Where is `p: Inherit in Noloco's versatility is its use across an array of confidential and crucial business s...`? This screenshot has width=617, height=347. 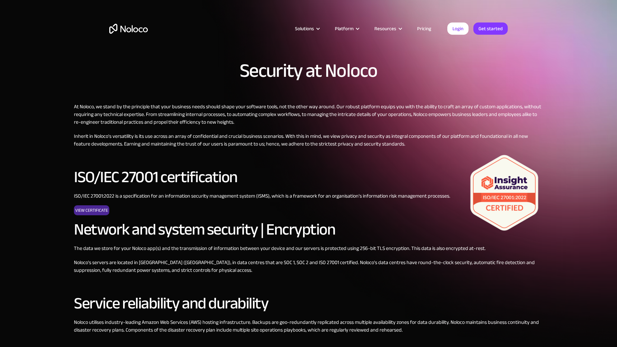
p: Inherit in Noloco's versatility is its use across an array of confidential and crucial business s... is located at coordinates (309, 140).